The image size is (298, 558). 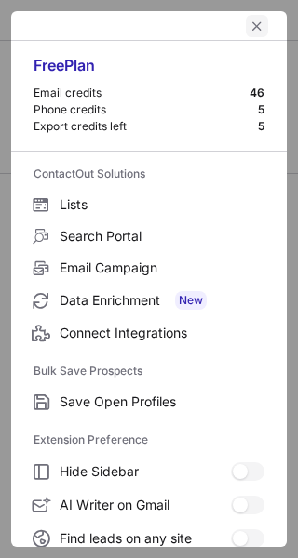 What do you see at coordinates (162, 205) in the screenshot?
I see `span: Lists` at bounding box center [162, 205].